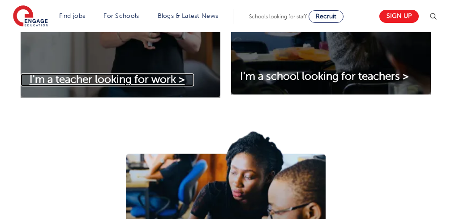 The height and width of the screenshot is (219, 451). Describe the element at coordinates (324, 77) in the screenshot. I see `a: I'm a school looking for teachers >` at that location.